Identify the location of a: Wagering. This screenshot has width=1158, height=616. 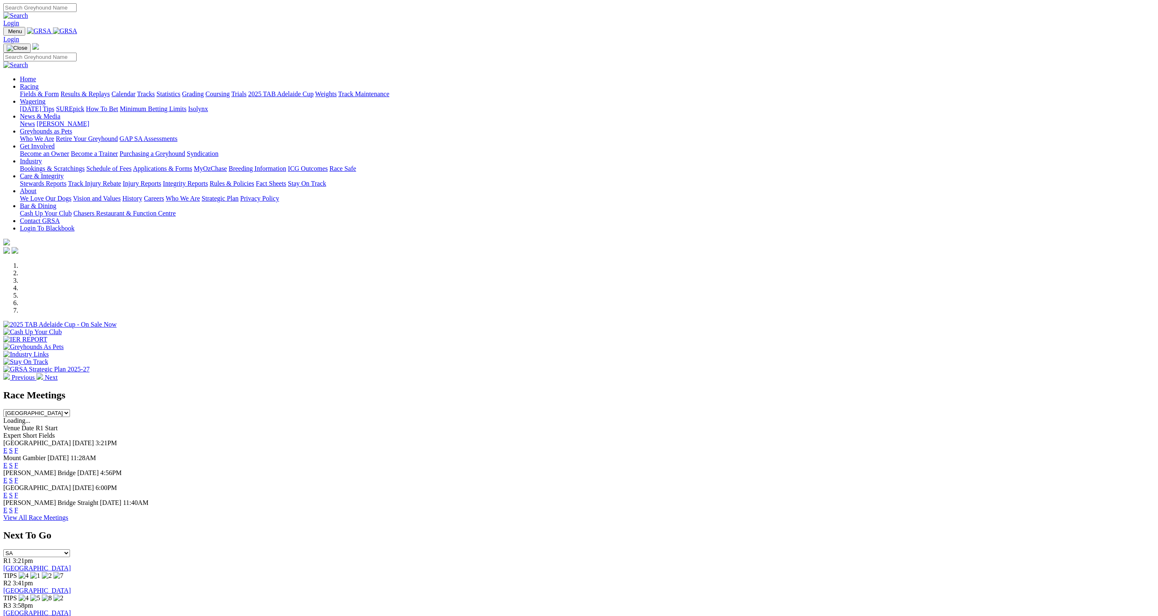
(33, 101).